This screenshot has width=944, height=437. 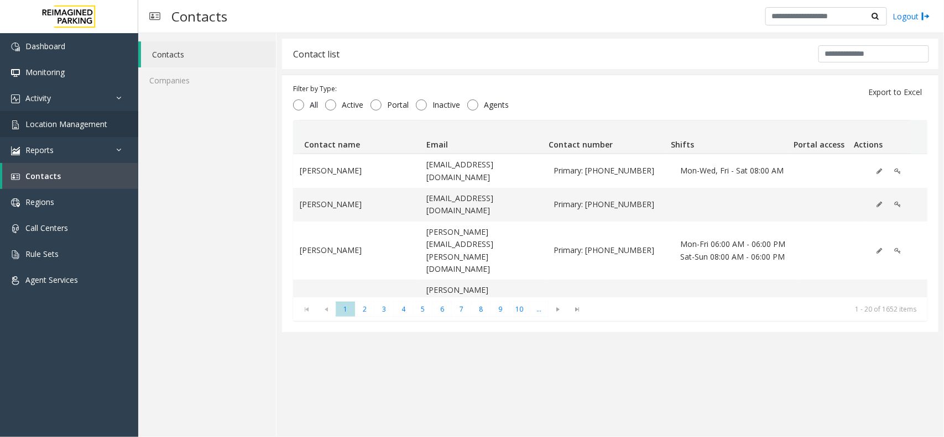 I want to click on span: Dashboard, so click(x=45, y=46).